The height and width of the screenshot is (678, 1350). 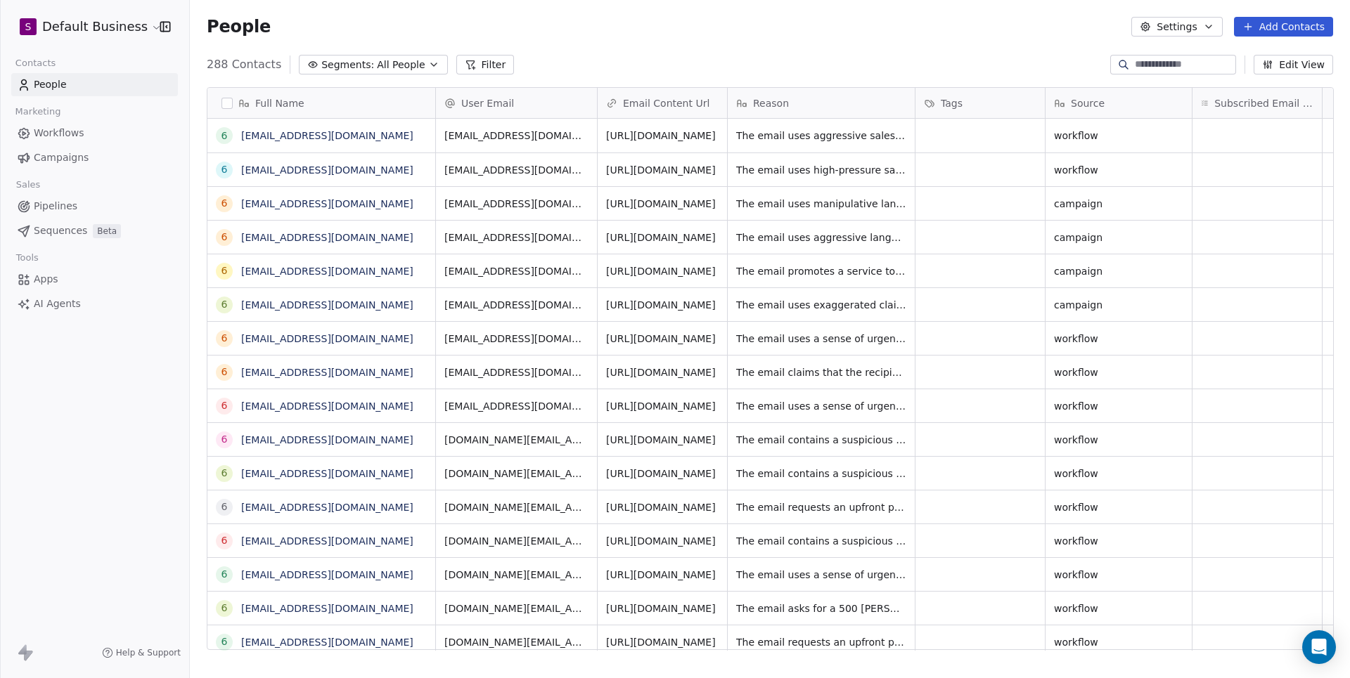 What do you see at coordinates (27, 258) in the screenshot?
I see `span: Tools` at bounding box center [27, 258].